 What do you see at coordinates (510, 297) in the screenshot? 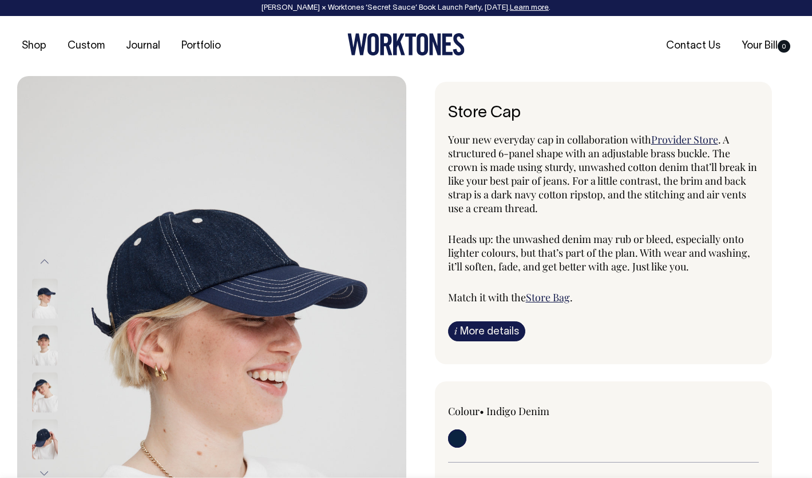
I see `span: Match it with the .` at bounding box center [510, 297].